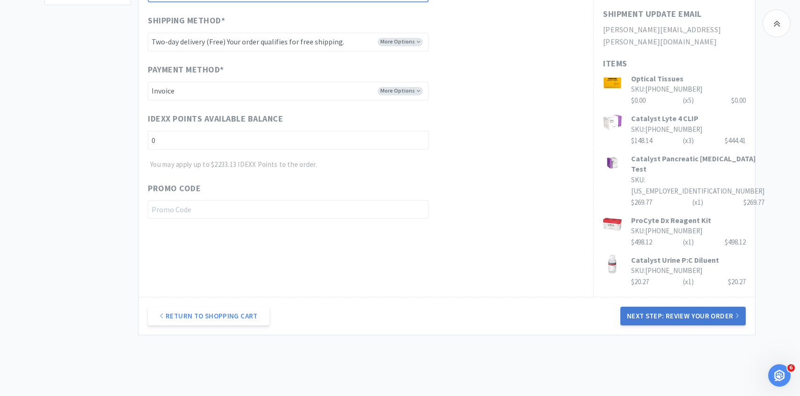 Image resolution: width=800 pixels, height=396 pixels. Describe the element at coordinates (688, 79) in the screenshot. I see `h3: Optical Tissues` at that location.